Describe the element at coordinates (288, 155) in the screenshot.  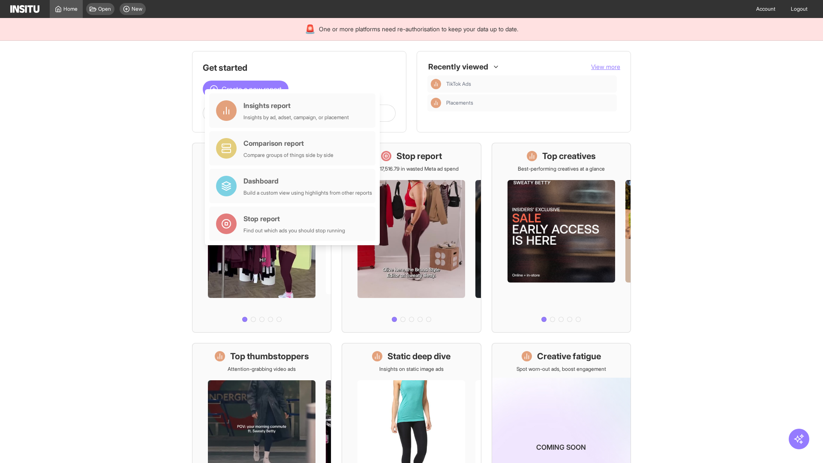
I see `div: Compare groups of things side by side` at that location.